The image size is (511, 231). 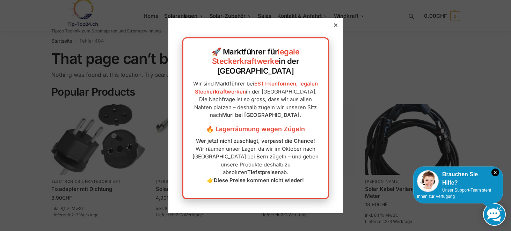 What do you see at coordinates (256, 141) in the screenshot?
I see `strong: Wer jetzt nicht zuschlägt, verpasst die Chance!` at bounding box center [256, 141].